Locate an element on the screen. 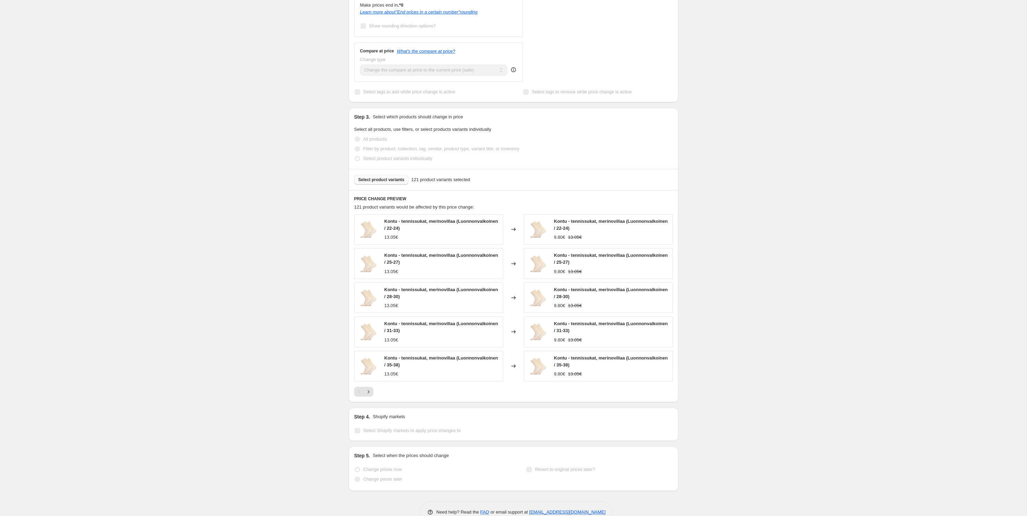  button: What's the compare at price? is located at coordinates (426, 51).